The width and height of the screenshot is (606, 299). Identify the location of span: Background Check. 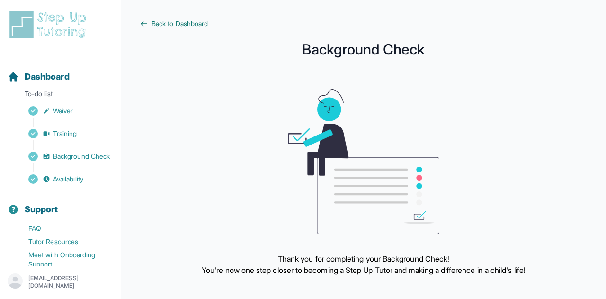
(81, 156).